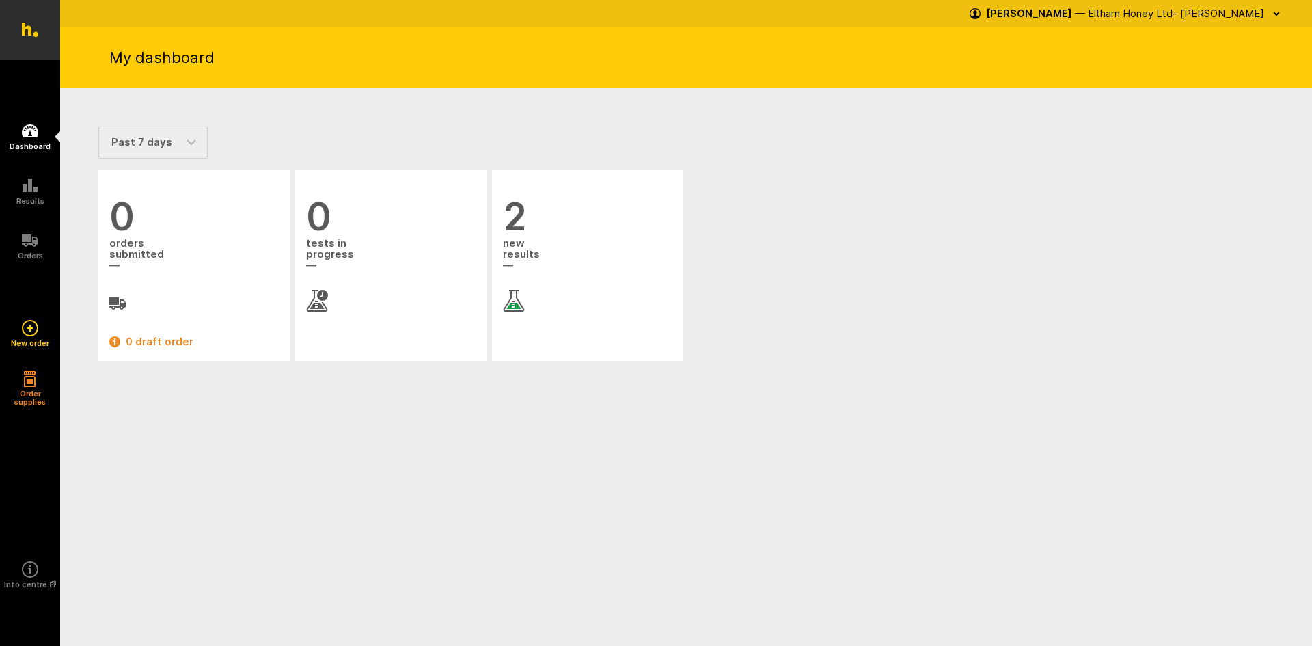 This screenshot has height=646, width=1312. What do you see at coordinates (588, 255) in the screenshot?
I see `span: new results` at bounding box center [588, 255].